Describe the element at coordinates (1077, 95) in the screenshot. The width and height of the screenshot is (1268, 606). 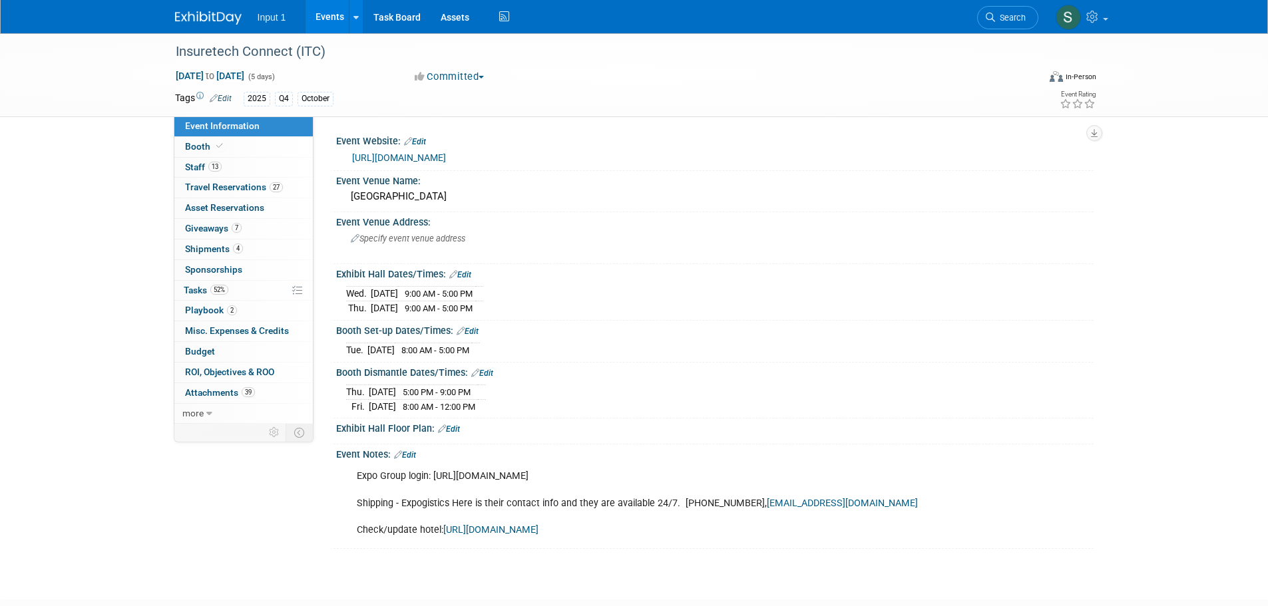
I see `div: Event Rating` at that location.